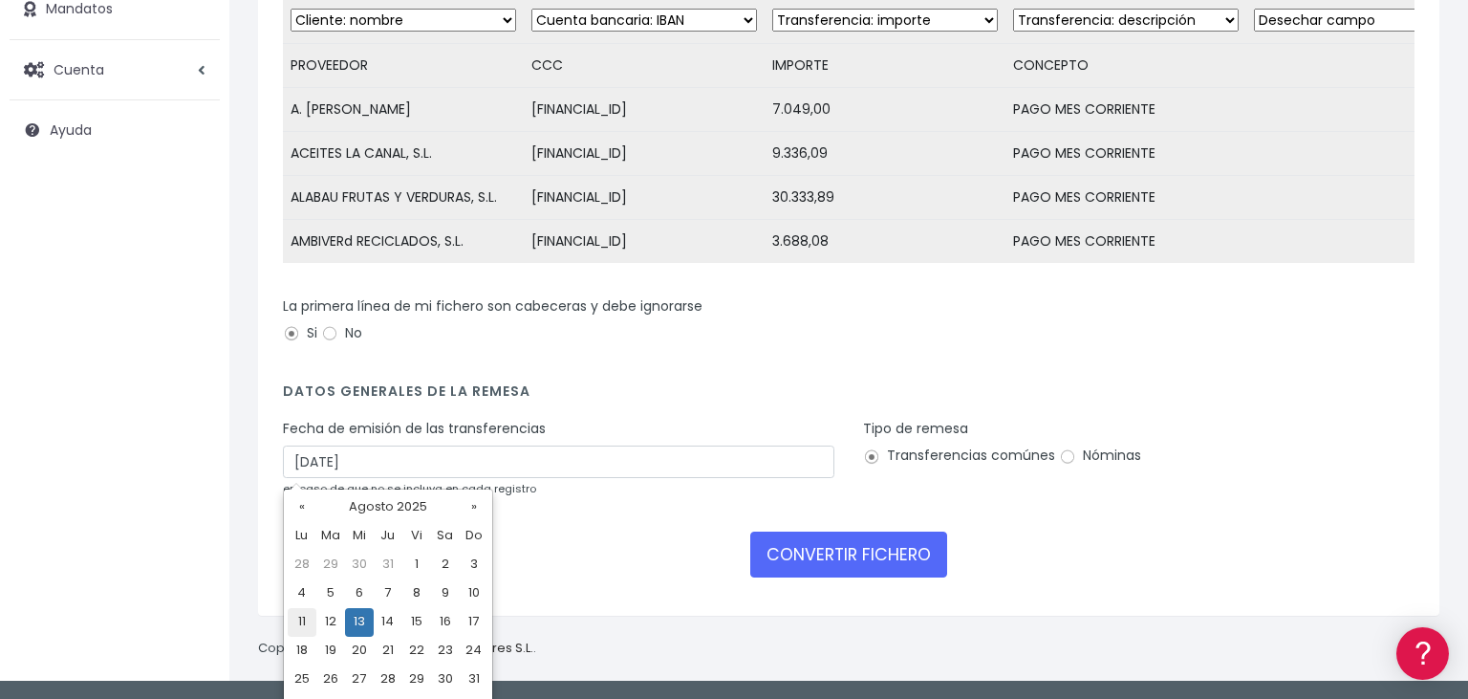  Describe the element at coordinates (71, 130) in the screenshot. I see `span: Ayuda` at that location.